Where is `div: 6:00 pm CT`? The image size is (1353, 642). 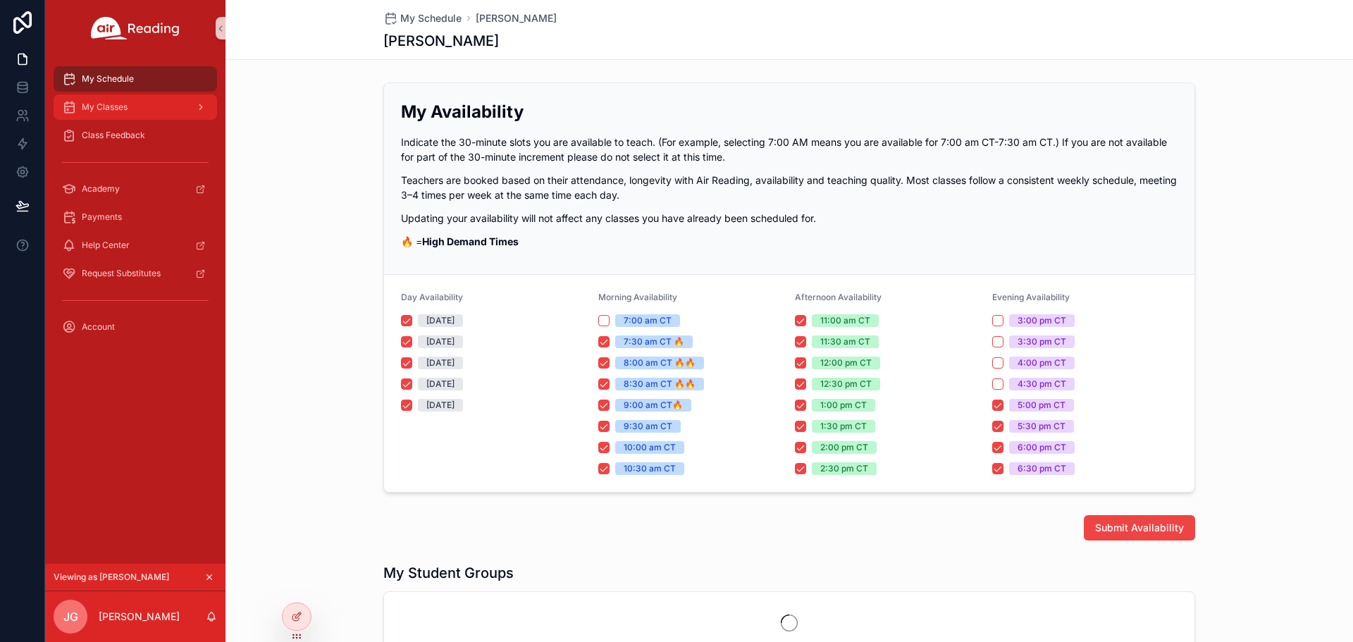
div: 6:00 pm CT is located at coordinates (1041, 447).